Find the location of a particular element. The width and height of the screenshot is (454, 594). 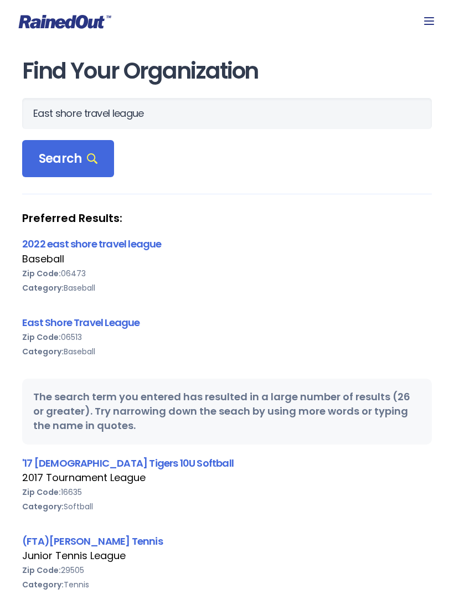

strong: Preferred Results: is located at coordinates (227, 218).